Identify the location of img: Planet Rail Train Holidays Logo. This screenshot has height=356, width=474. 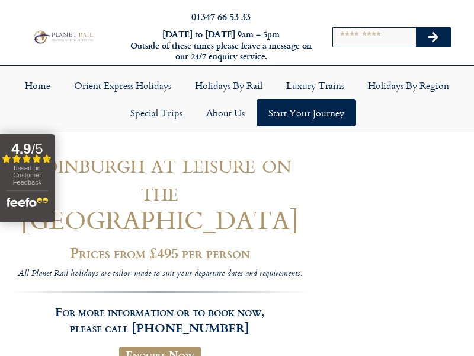
(63, 37).